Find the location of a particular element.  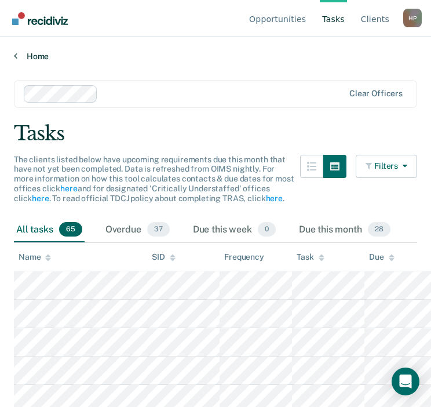

span: 28 is located at coordinates (379, 229).